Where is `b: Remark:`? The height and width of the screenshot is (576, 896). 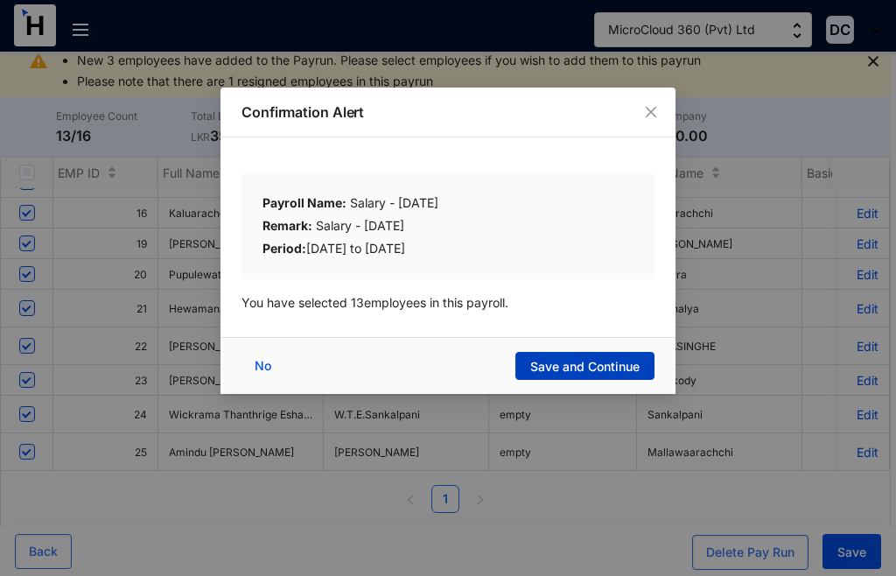 b: Remark: is located at coordinates (287, 225).